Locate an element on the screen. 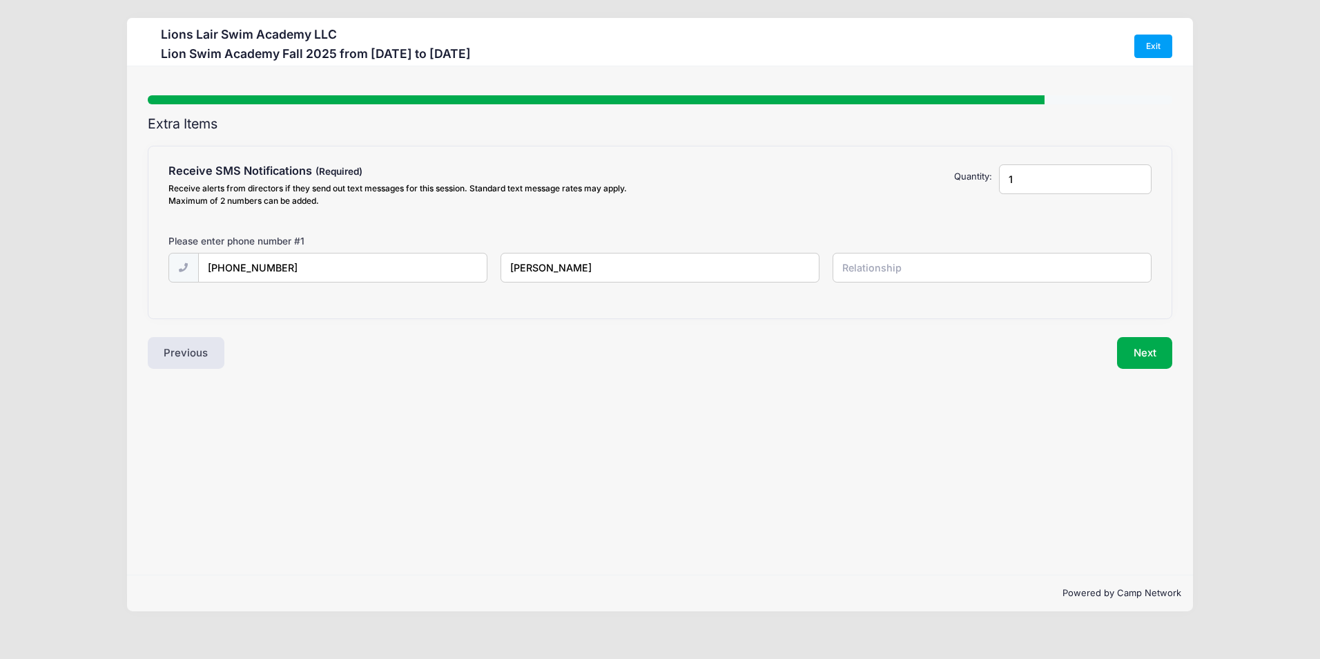 The image size is (1320, 659). h3: Lions Lair Swim Academy LLC is located at coordinates (316, 34).